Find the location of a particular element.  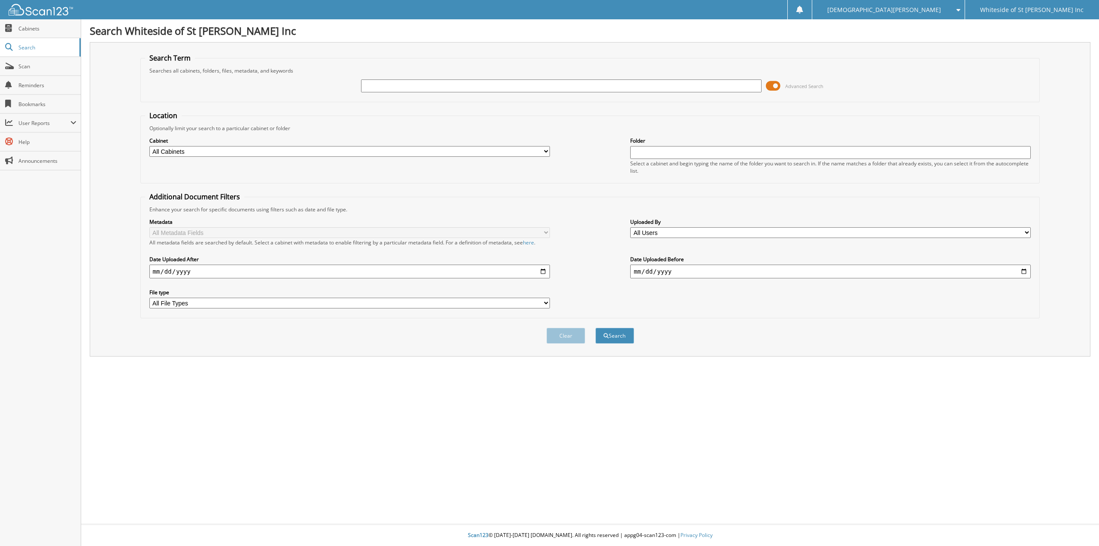

span: Bookmarks is located at coordinates (47, 104).